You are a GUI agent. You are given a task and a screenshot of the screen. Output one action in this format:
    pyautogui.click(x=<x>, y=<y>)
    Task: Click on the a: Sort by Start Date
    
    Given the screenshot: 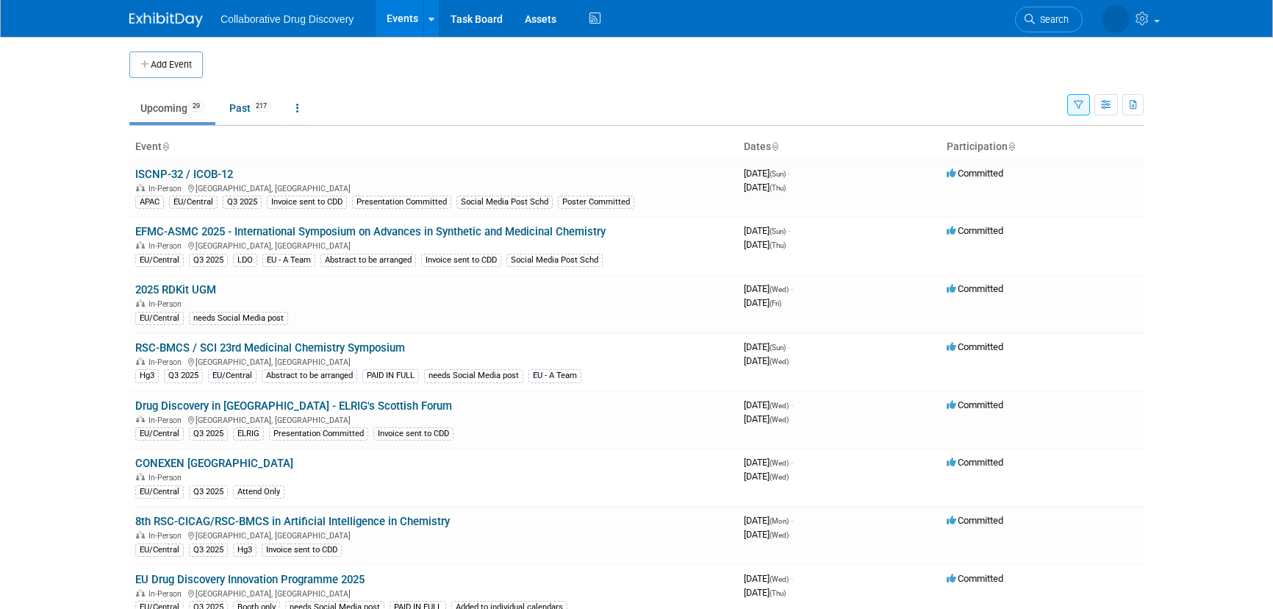 What is the action you would take?
    pyautogui.click(x=775, y=146)
    